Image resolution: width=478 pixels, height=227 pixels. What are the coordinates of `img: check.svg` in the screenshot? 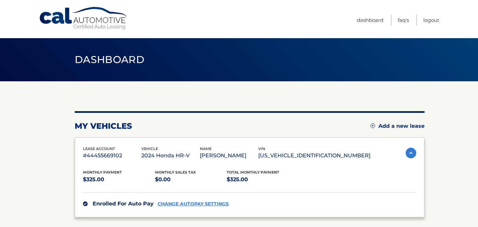 It's located at (85, 204).